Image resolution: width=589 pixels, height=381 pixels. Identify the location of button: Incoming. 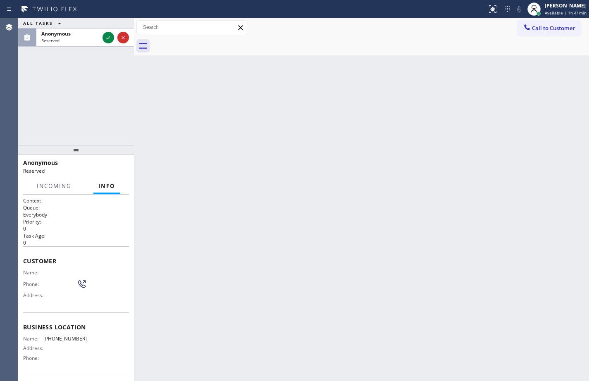
(54, 186).